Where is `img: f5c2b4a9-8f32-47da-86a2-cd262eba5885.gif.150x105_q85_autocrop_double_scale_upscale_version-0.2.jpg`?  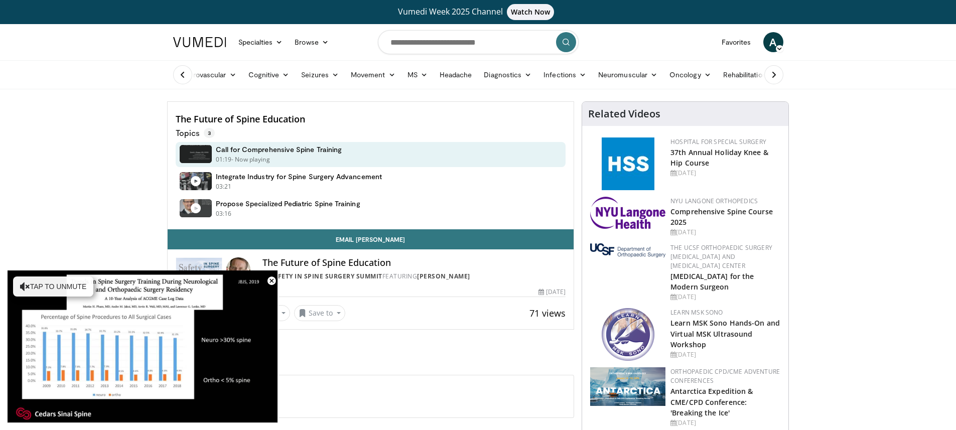 img: f5c2b4a9-8f32-47da-86a2-cd262eba5885.gif.150x105_q85_autocrop_double_scale_upscale_version-0.2.jpg is located at coordinates (628, 164).